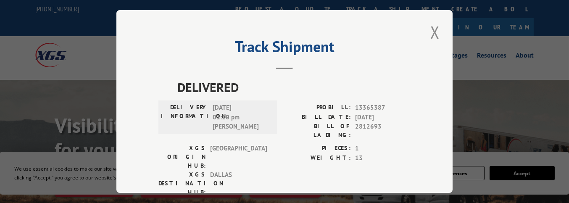  What do you see at coordinates (383, 107) in the screenshot?
I see `span: 13365387` at bounding box center [383, 107].